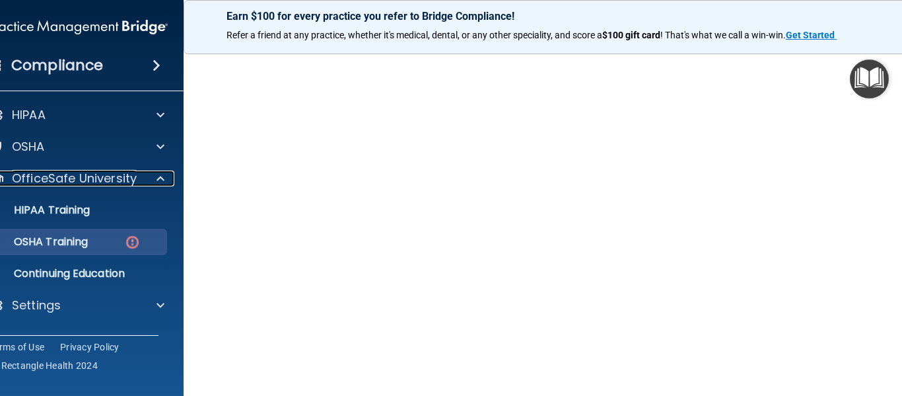 The width and height of the screenshot is (902, 396). Describe the element at coordinates (810, 35) in the screenshot. I see `strong: Get Started` at that location.